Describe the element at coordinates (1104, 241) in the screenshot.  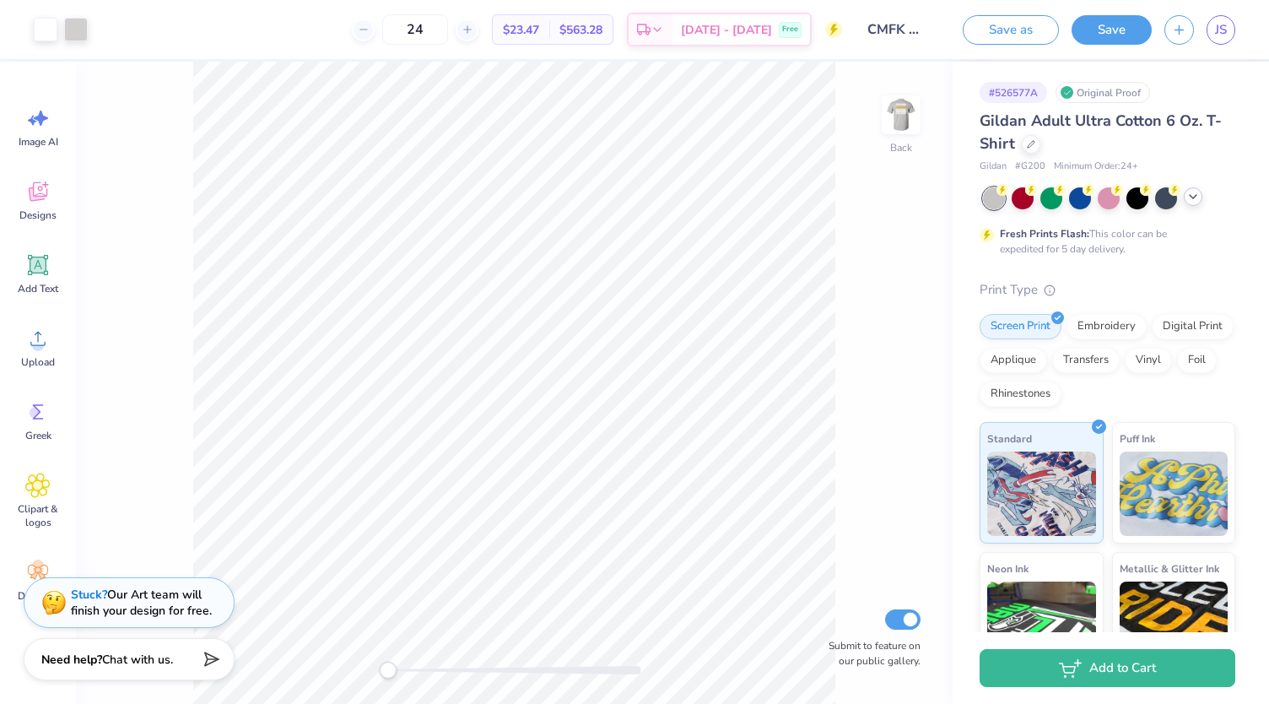
I see `div: This color can be expedited for 5 day delivery.` at that location.